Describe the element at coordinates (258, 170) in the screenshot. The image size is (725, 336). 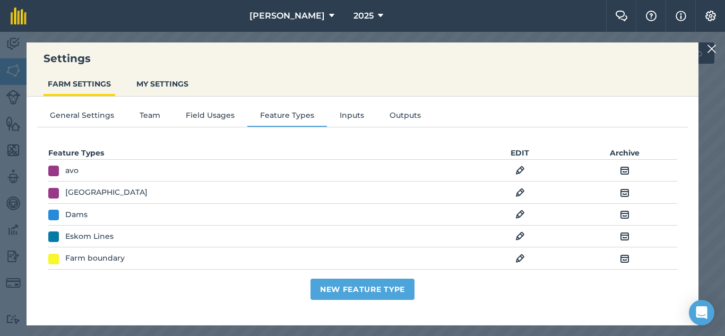
I see `td: avo` at that location.